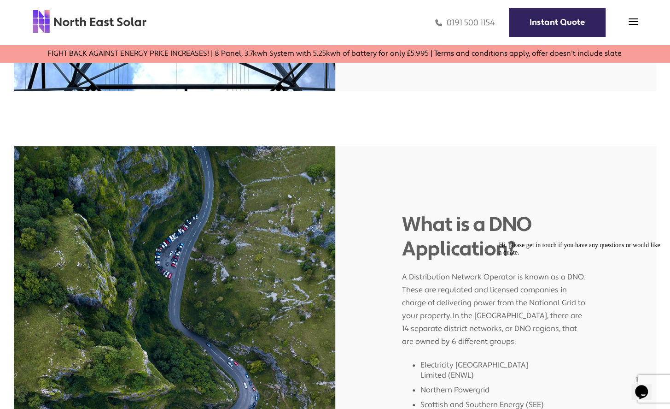 The image size is (670, 409). What do you see at coordinates (633, 22) in the screenshot?
I see `img: menu icon` at bounding box center [633, 22].